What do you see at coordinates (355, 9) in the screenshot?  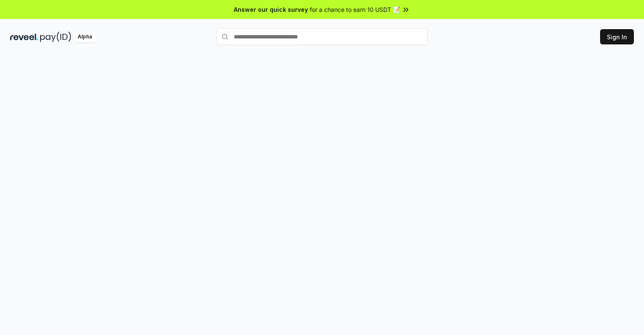 I see `span: for a chance to earn 10 USDT 📝` at bounding box center [355, 9].